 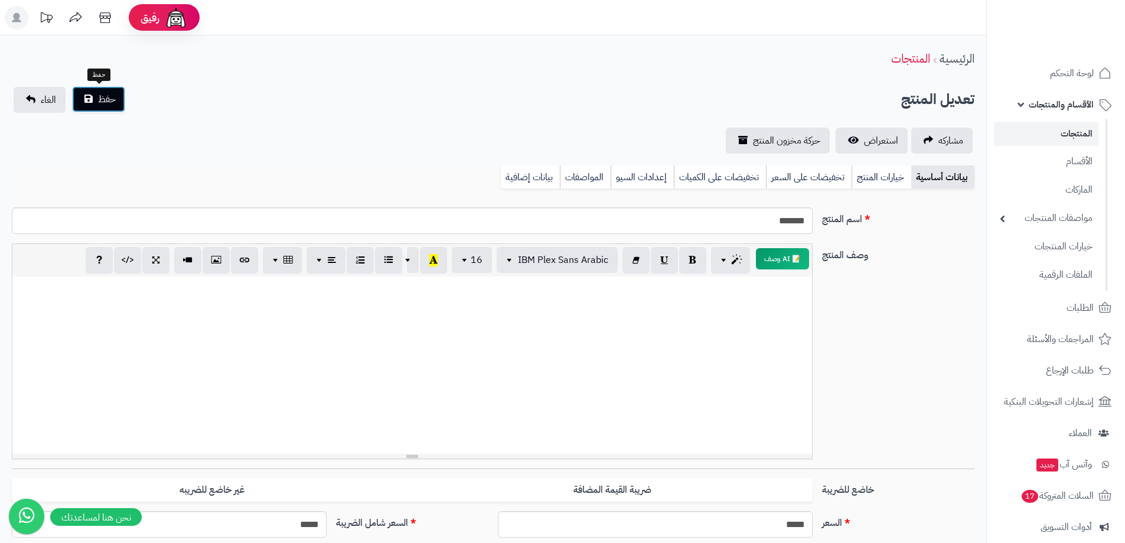 I want to click on a: المراجعات والأسئلة, so click(x=1056, y=339).